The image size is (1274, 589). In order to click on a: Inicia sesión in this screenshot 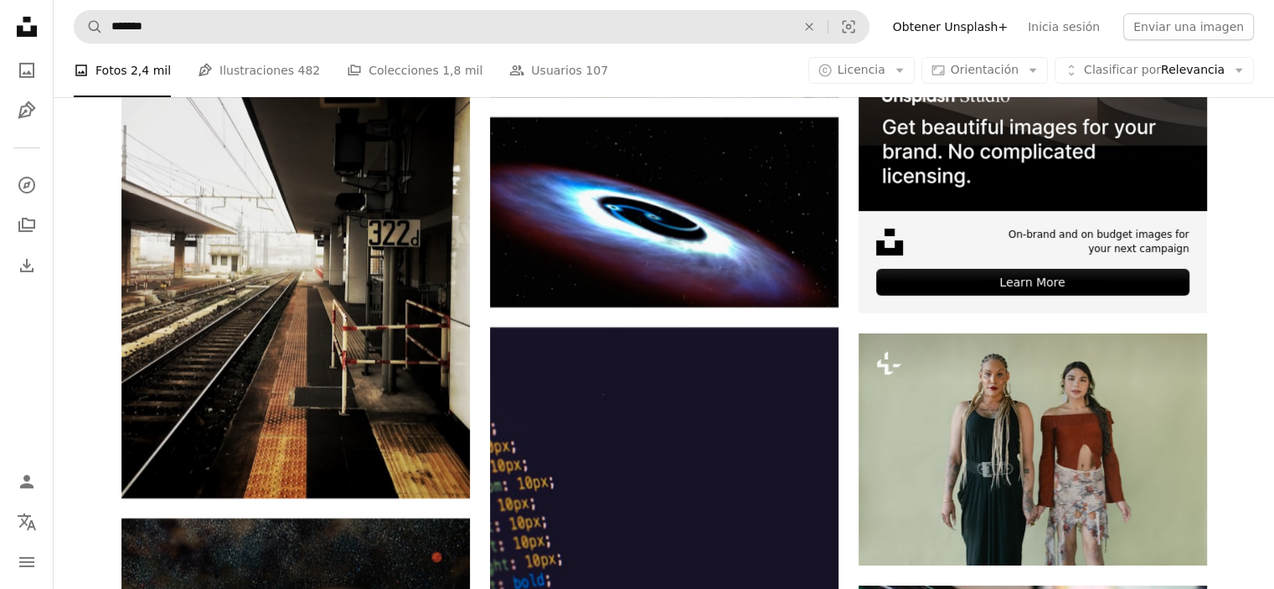, I will do `click(1063, 27)`.